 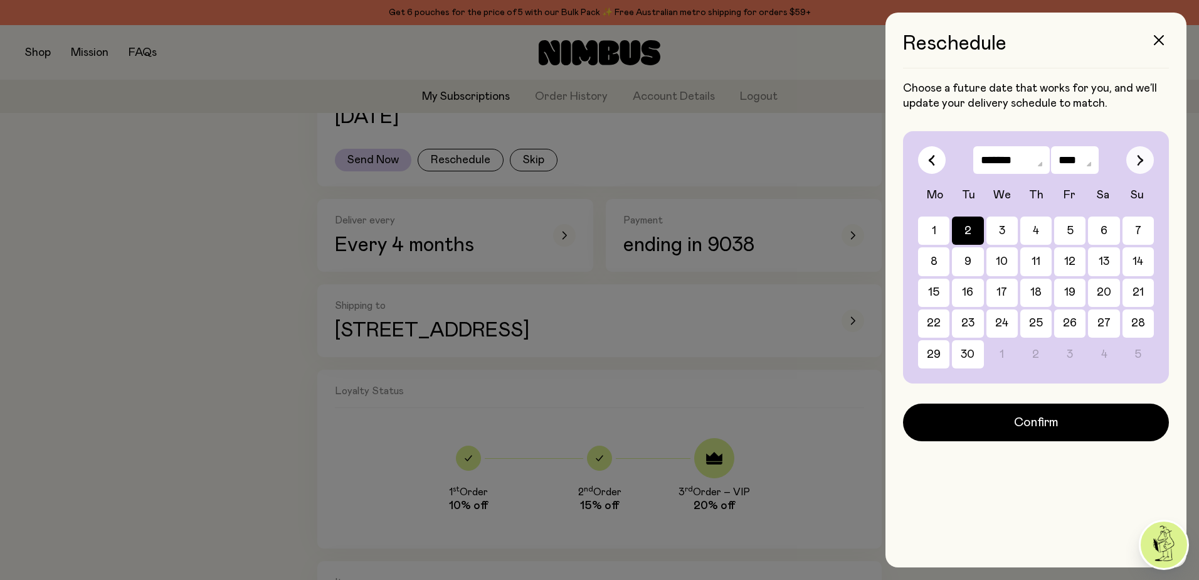 I want to click on p: Choose a future date that works for you, and we’ll update your delivery schedule to match., so click(x=1036, y=96).